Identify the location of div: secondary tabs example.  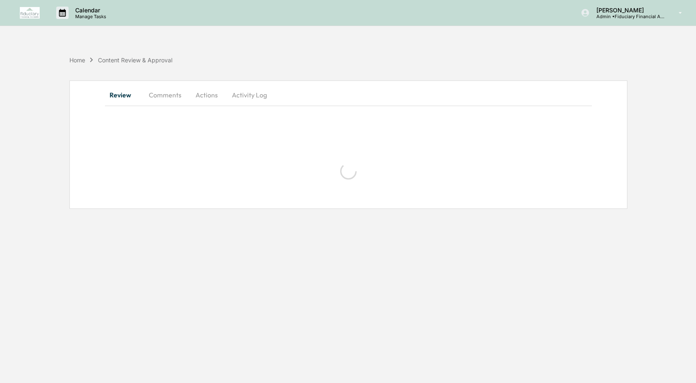
(348, 95).